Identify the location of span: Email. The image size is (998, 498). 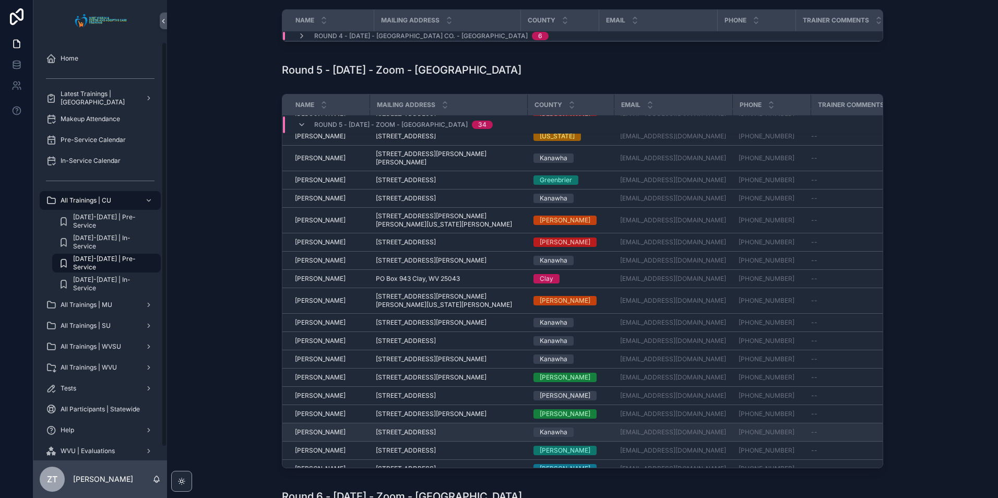
(616, 20).